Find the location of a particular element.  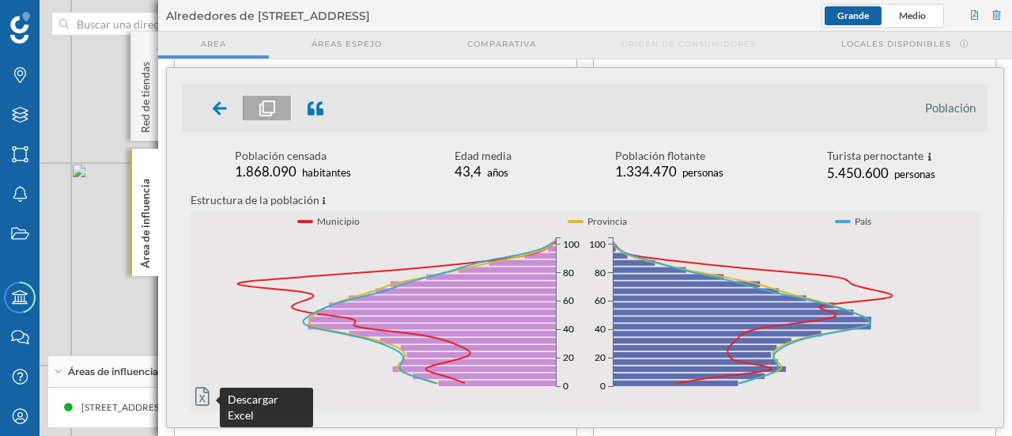

span: Áreas espejo is located at coordinates (346, 43).